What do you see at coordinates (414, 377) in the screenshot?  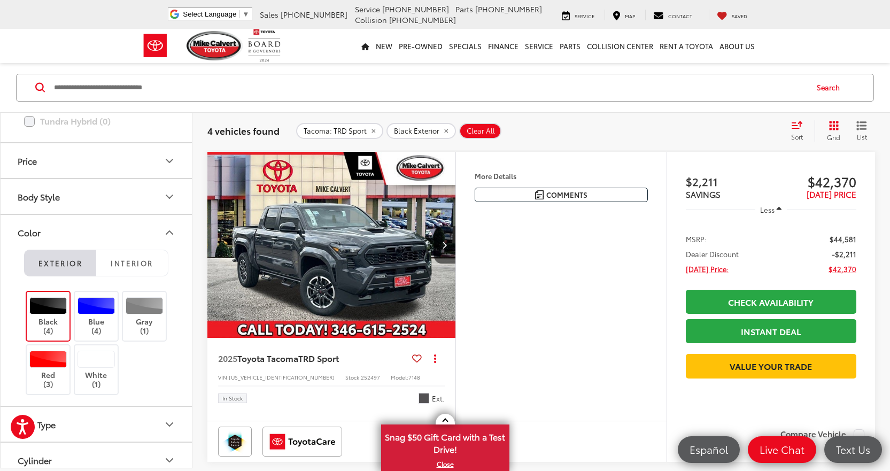 I see `span: 7148` at bounding box center [414, 377].